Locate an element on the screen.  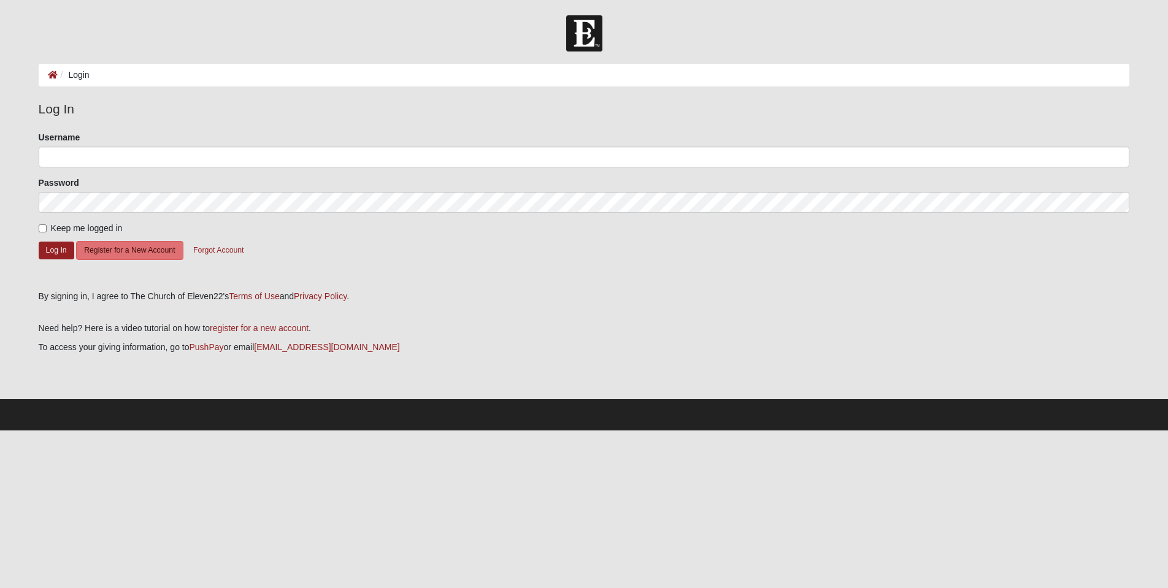
label: Password is located at coordinates (59, 183).